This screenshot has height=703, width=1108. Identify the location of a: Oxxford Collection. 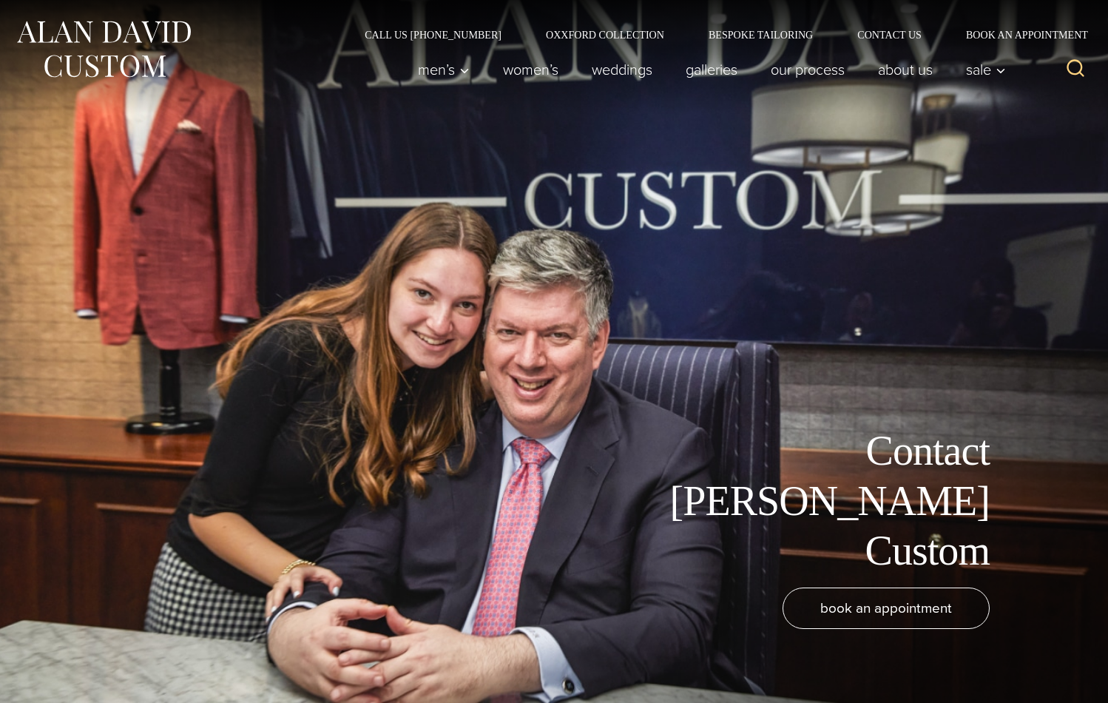
(605, 35).